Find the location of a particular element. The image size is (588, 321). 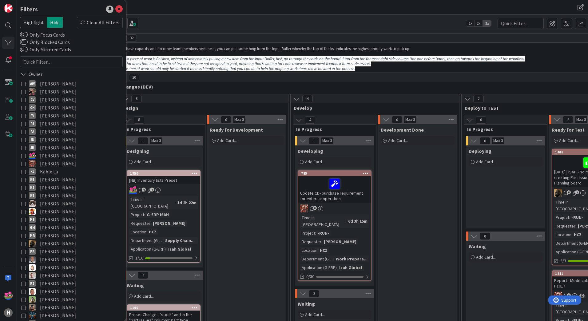

div: MS is located at coordinates (32, 220).